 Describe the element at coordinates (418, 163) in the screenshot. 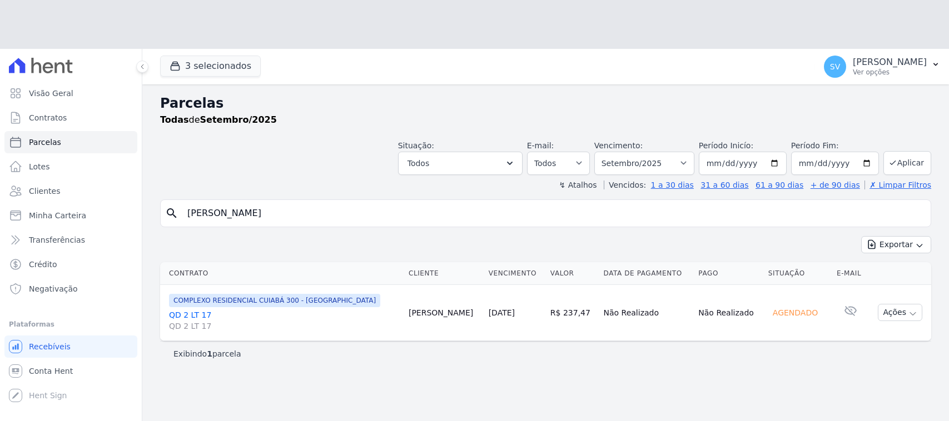

I see `span: Todos` at that location.